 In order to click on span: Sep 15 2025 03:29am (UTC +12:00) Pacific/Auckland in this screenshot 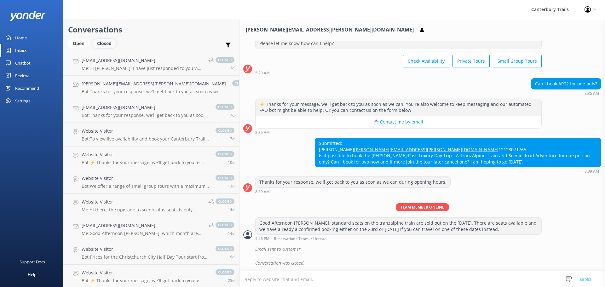, I will do `click(231, 162)`.